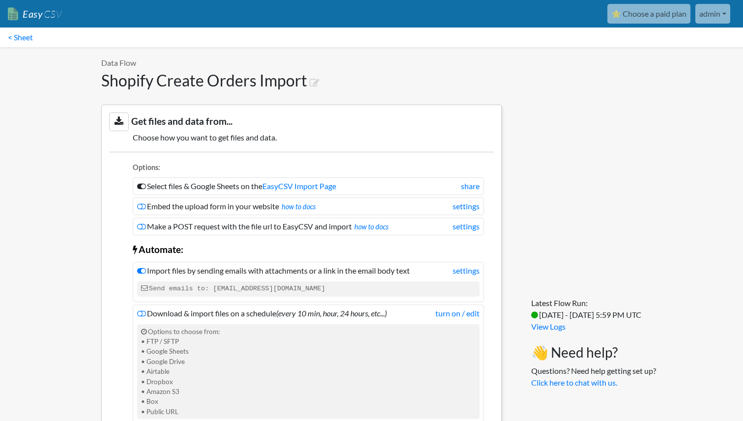 This screenshot has width=743, height=421. I want to click on a: EasyCSV Import Page, so click(299, 186).